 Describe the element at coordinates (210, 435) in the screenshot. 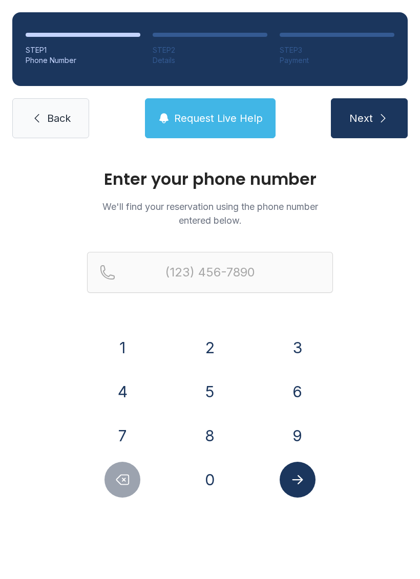

I see `button: 8` at that location.